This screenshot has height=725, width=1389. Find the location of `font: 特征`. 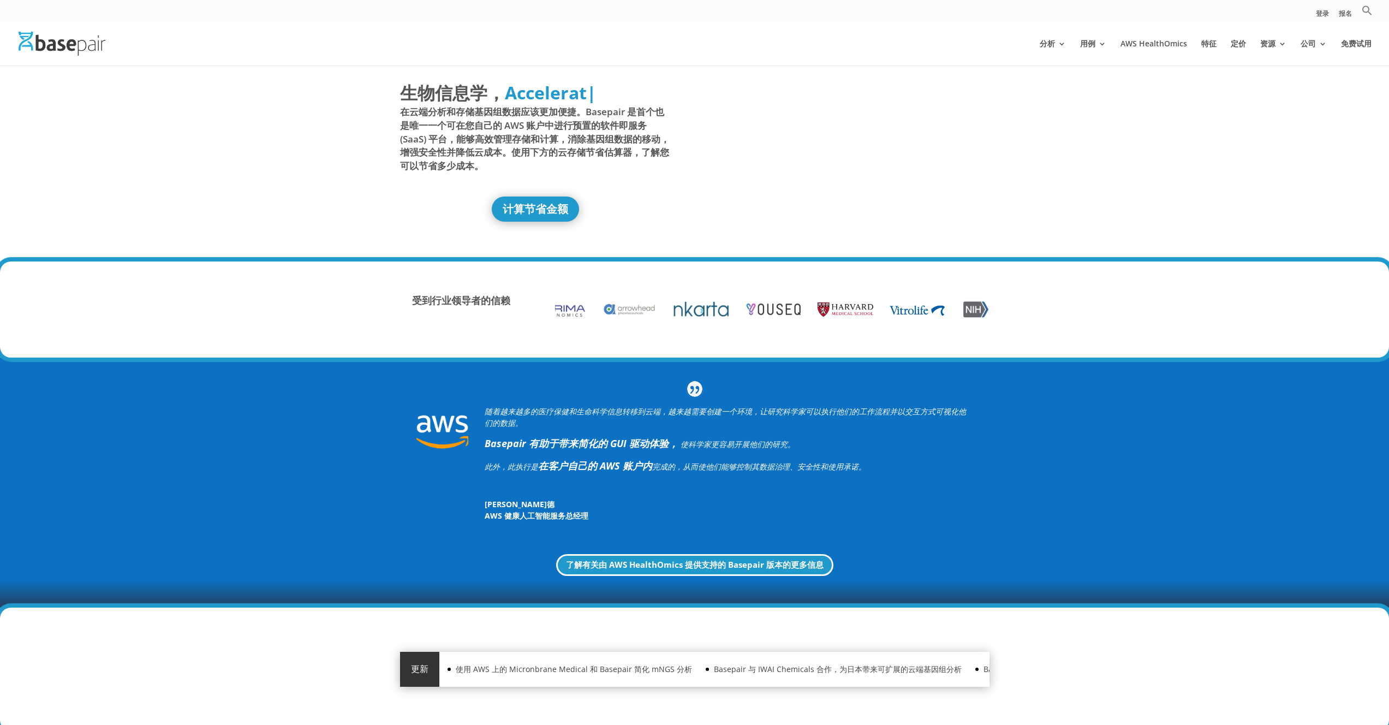

font: 特征 is located at coordinates (1209, 43).